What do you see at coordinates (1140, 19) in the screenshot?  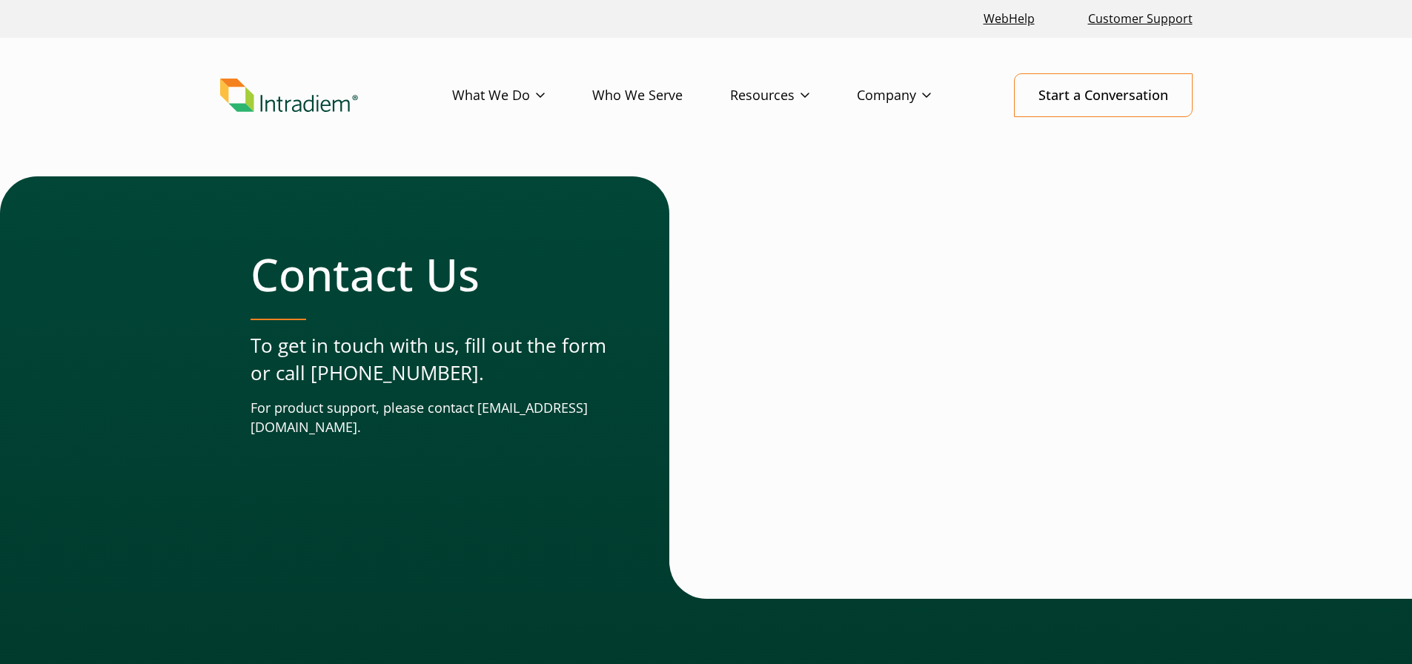 I see `a: Customer Support` at bounding box center [1140, 19].